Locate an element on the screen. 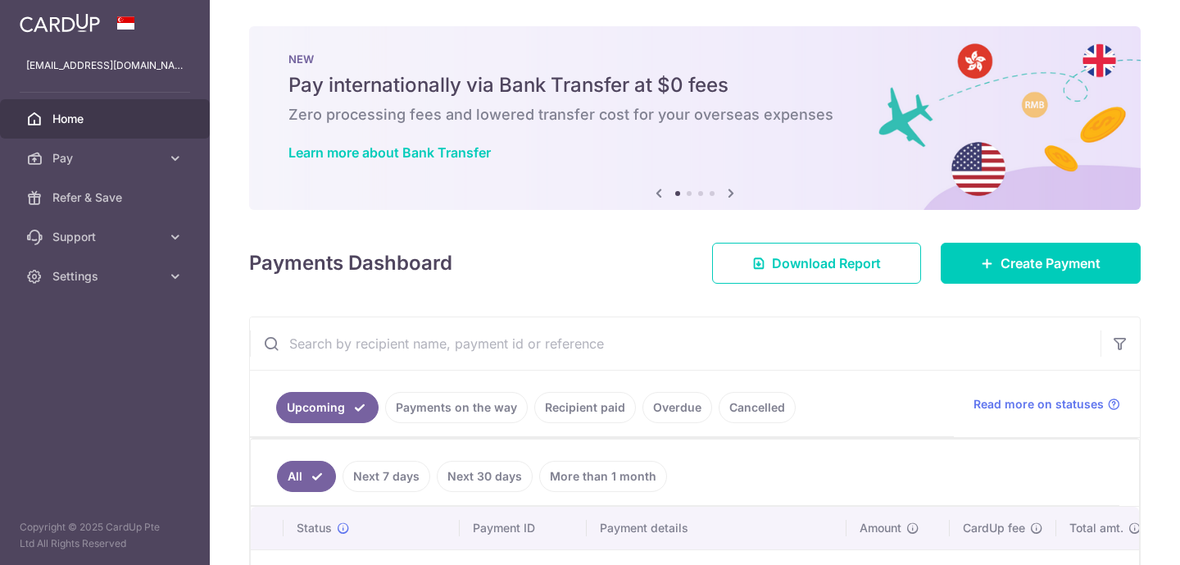 This screenshot has height=565, width=1180. a: Overdue is located at coordinates (677, 407).